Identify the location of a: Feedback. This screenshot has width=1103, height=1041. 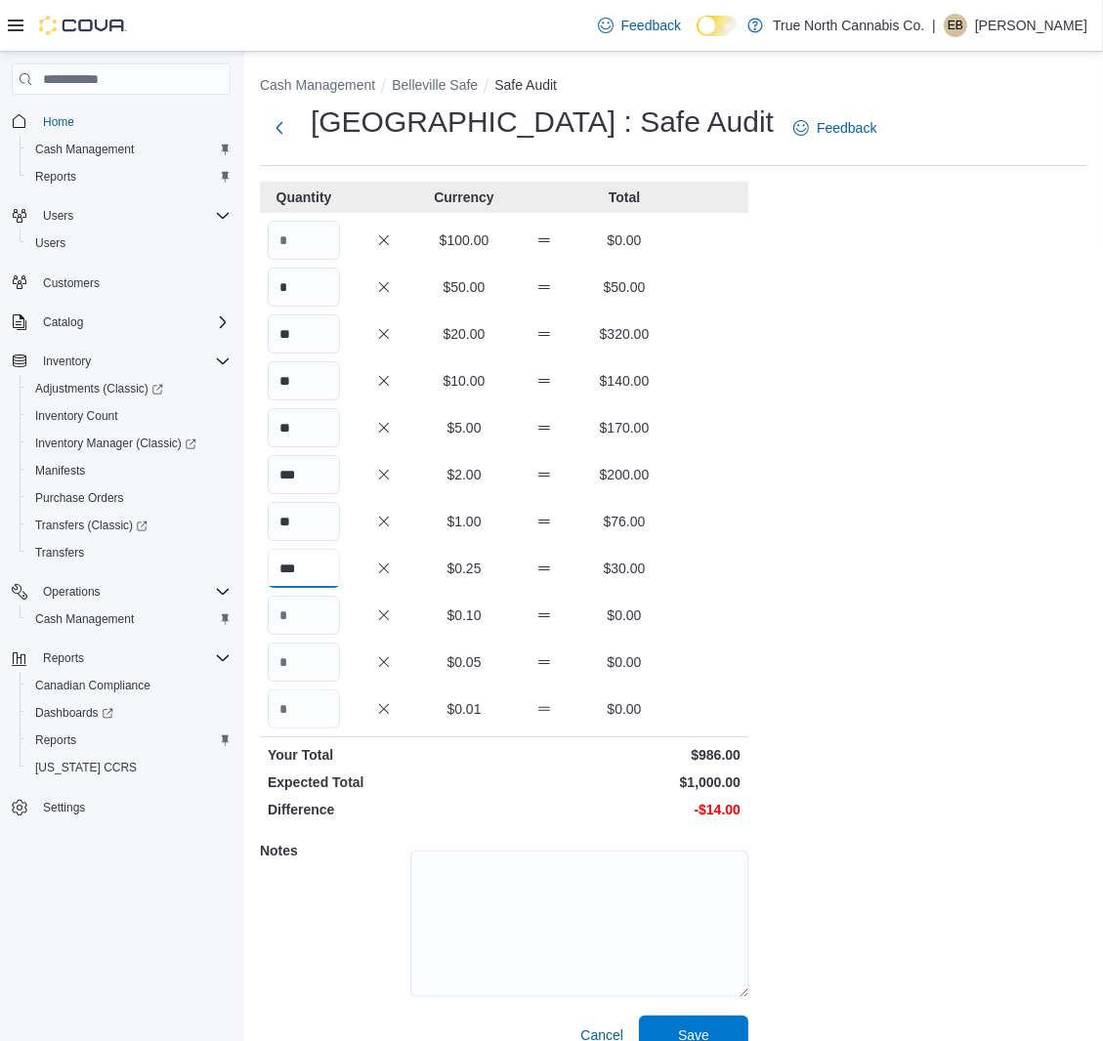
(639, 25).